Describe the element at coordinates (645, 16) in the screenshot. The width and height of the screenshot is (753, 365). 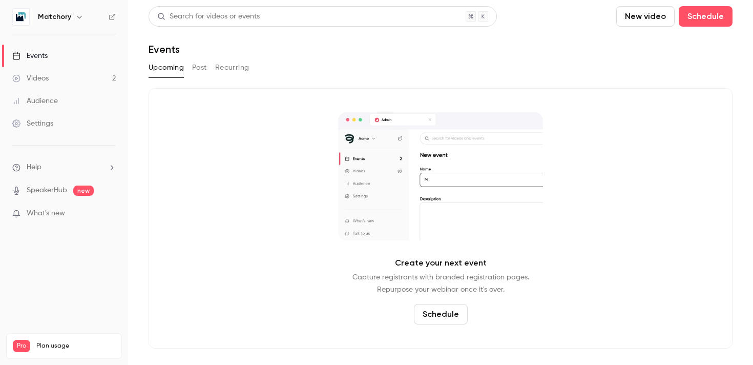
I see `button: New video` at that location.